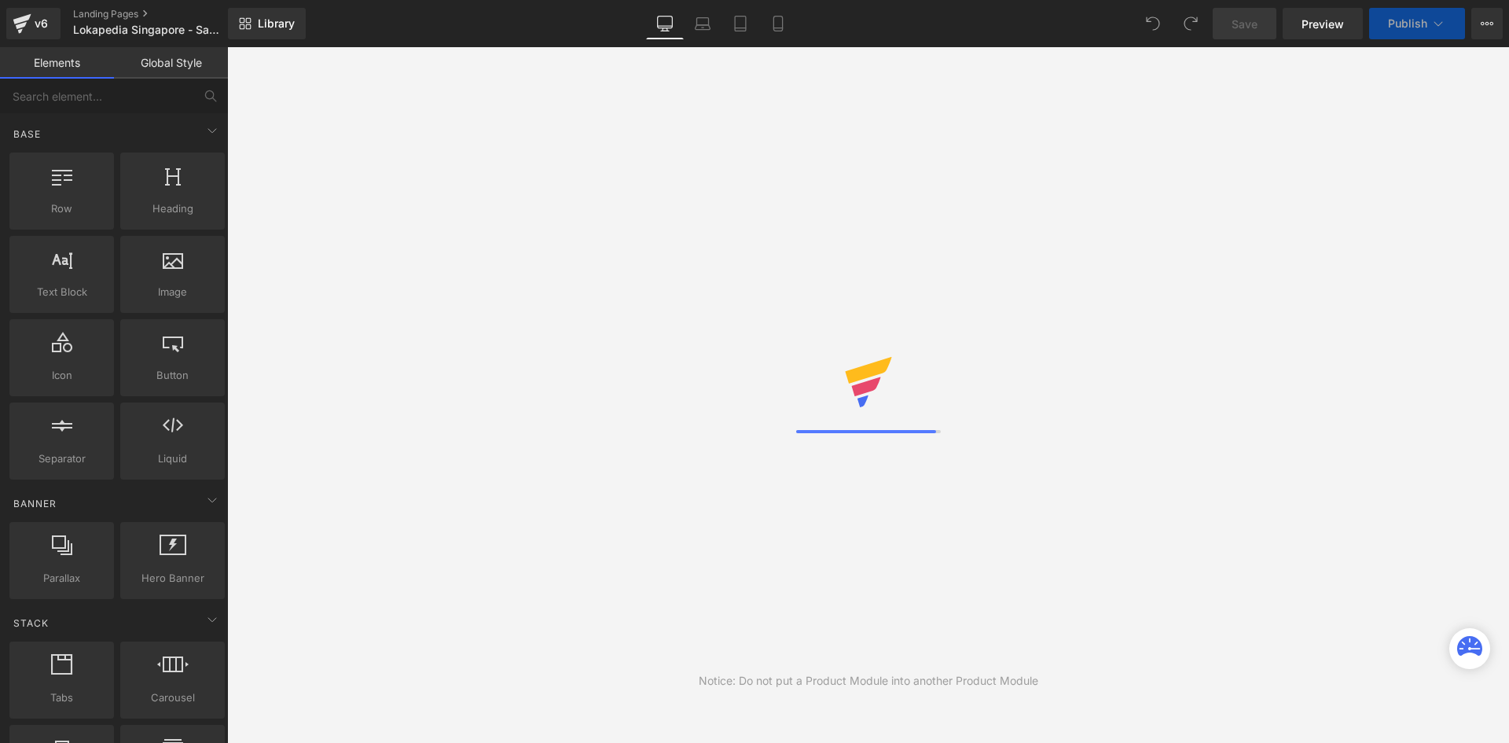  What do you see at coordinates (171, 63) in the screenshot?
I see `a: Global Style` at bounding box center [171, 63].